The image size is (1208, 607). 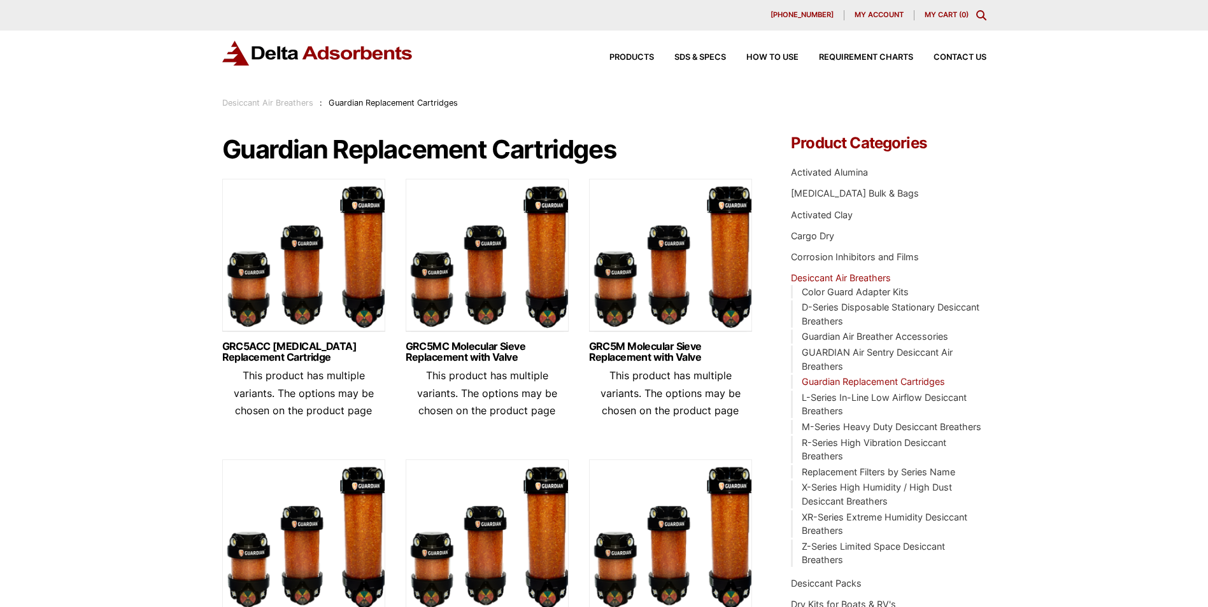 What do you see at coordinates (829, 172) in the screenshot?
I see `a: Activated Alumina` at bounding box center [829, 172].